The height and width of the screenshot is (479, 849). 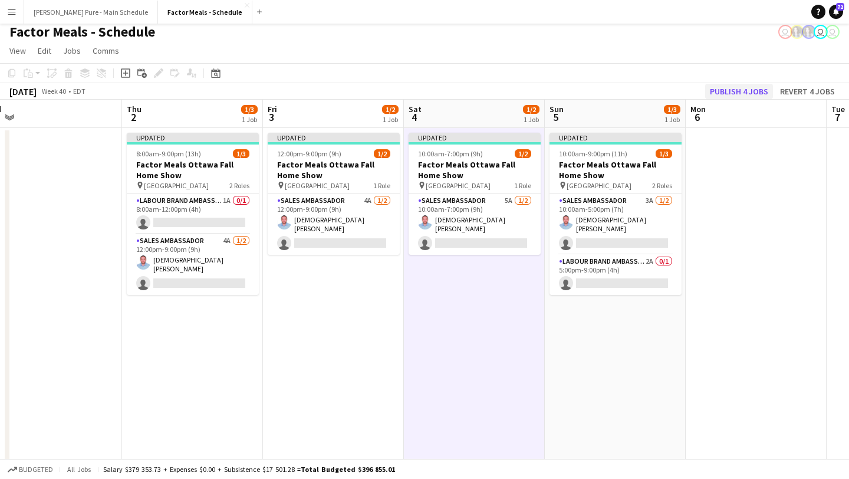 I want to click on app-card-role: Labour Brand Ambassadors1A0/18:00am-12:00pm (4h), so click(x=193, y=214).